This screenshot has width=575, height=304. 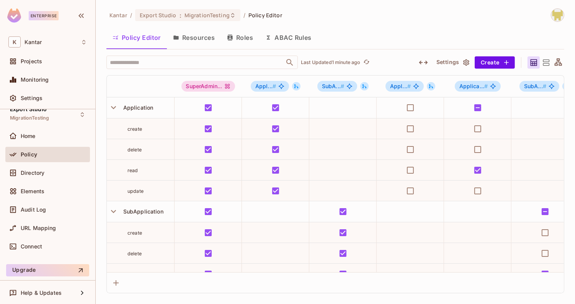 What do you see at coordinates (14, 15) in the screenshot?
I see `img: SReyMgAAAABJRU5ErkJggg==` at bounding box center [14, 15].